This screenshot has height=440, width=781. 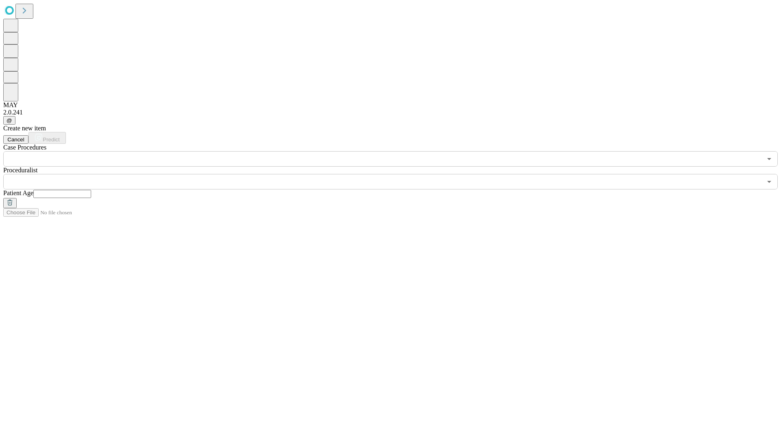 What do you see at coordinates (391, 112) in the screenshot?
I see `div: 2.0.241` at bounding box center [391, 112].